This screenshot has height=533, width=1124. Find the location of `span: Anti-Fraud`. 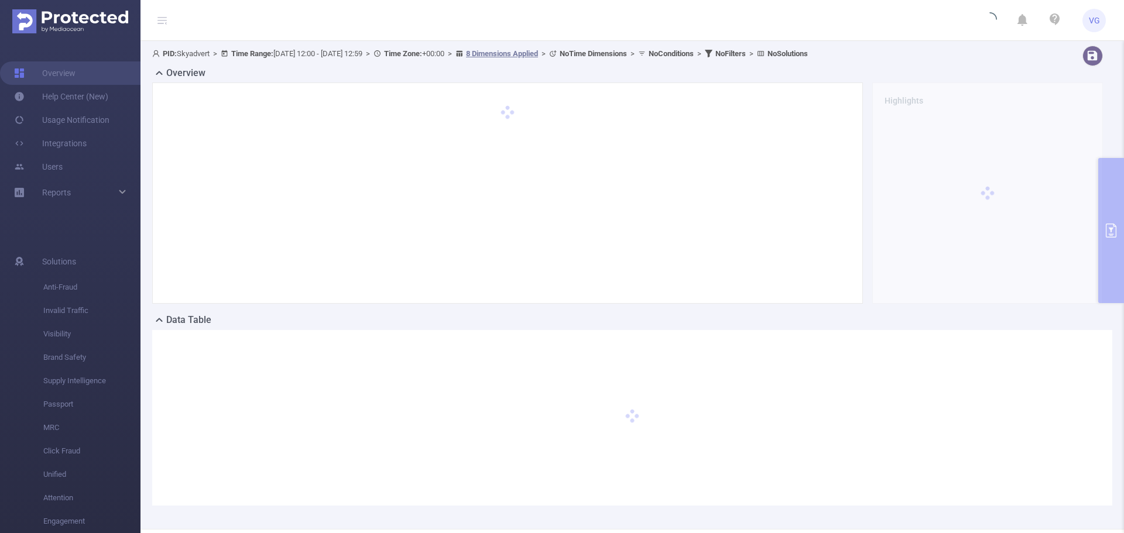

span: Anti-Fraud is located at coordinates (92, 288).